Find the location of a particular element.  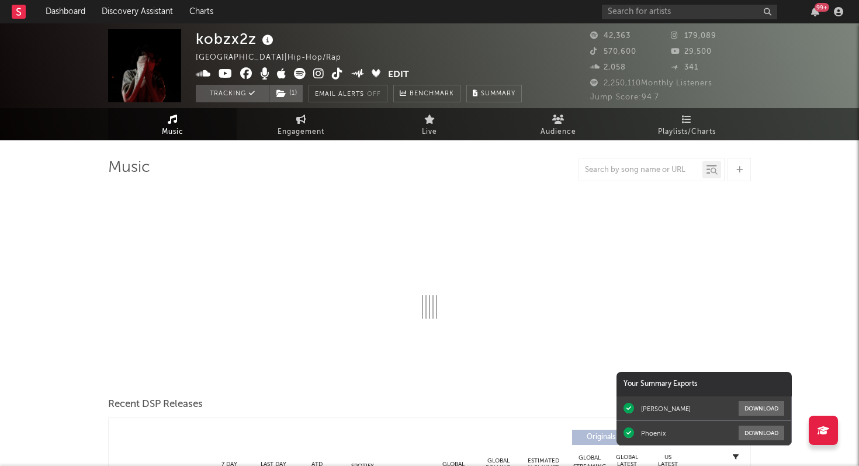

button: Tracking is located at coordinates (232, 93).